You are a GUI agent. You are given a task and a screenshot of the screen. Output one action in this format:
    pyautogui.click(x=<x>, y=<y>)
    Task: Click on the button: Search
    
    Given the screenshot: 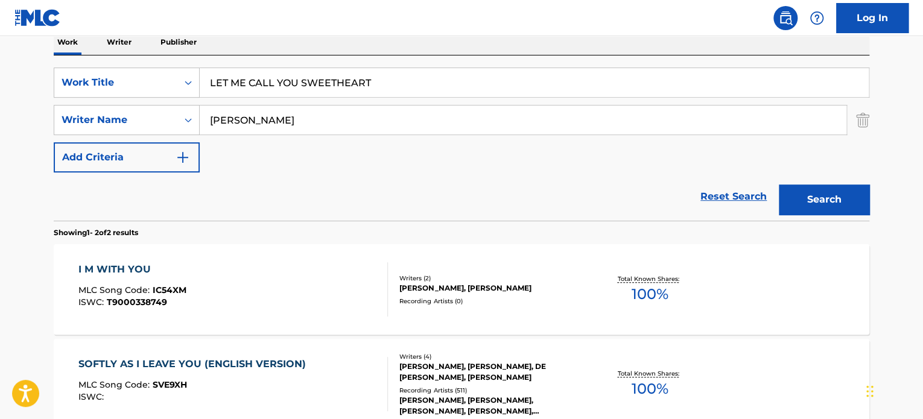 What is the action you would take?
    pyautogui.click(x=824, y=200)
    